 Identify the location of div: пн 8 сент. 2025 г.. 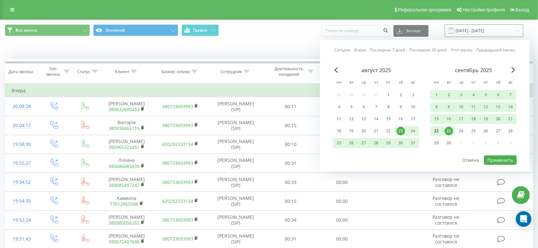
(437, 107).